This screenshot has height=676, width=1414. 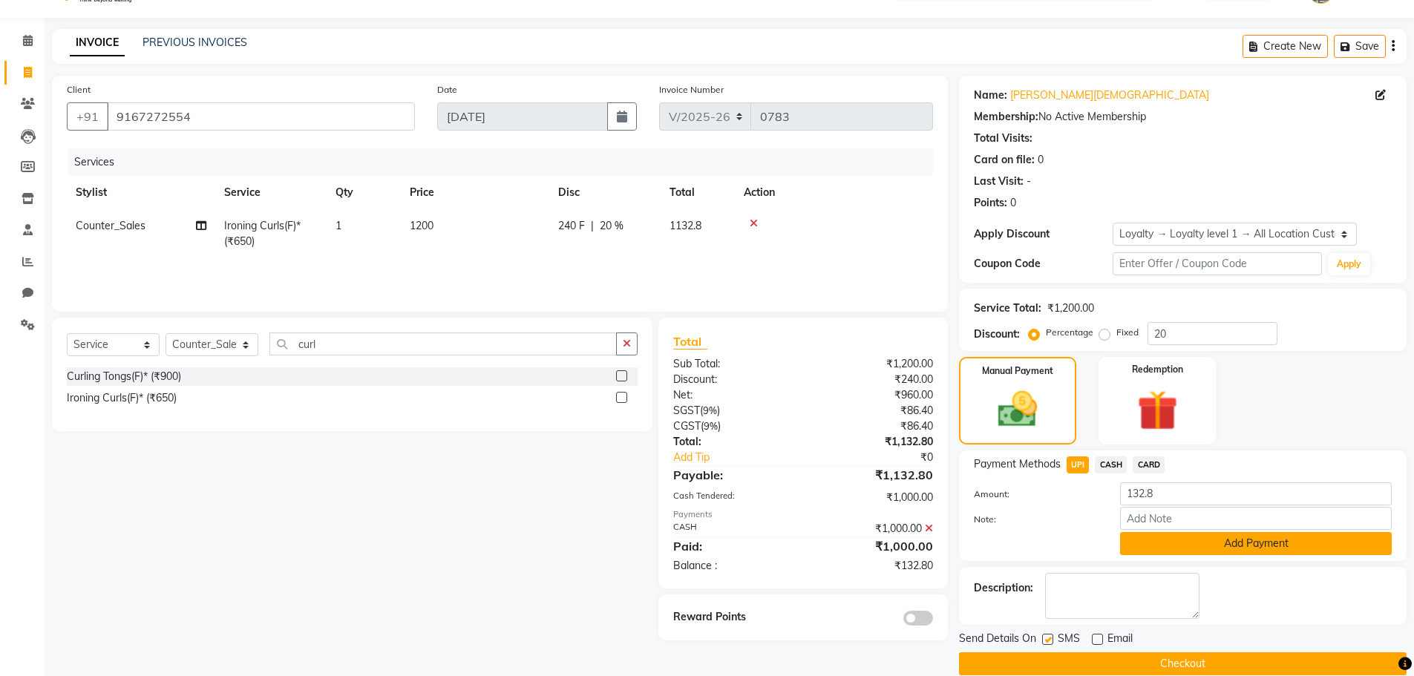 What do you see at coordinates (475, 192) in the screenshot?
I see `th: Price` at bounding box center [475, 192].